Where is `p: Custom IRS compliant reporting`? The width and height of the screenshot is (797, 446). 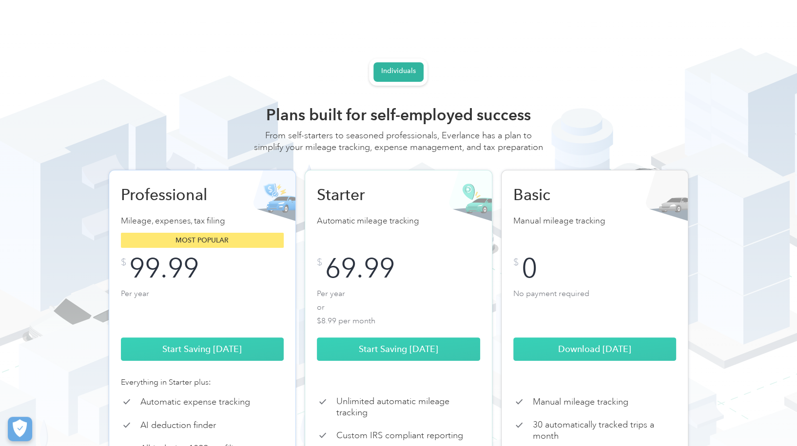 p: Custom IRS compliant reporting is located at coordinates (400, 436).